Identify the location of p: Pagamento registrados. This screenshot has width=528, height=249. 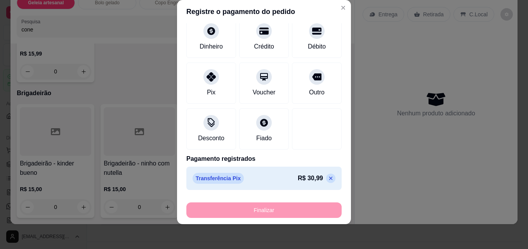
(264, 159).